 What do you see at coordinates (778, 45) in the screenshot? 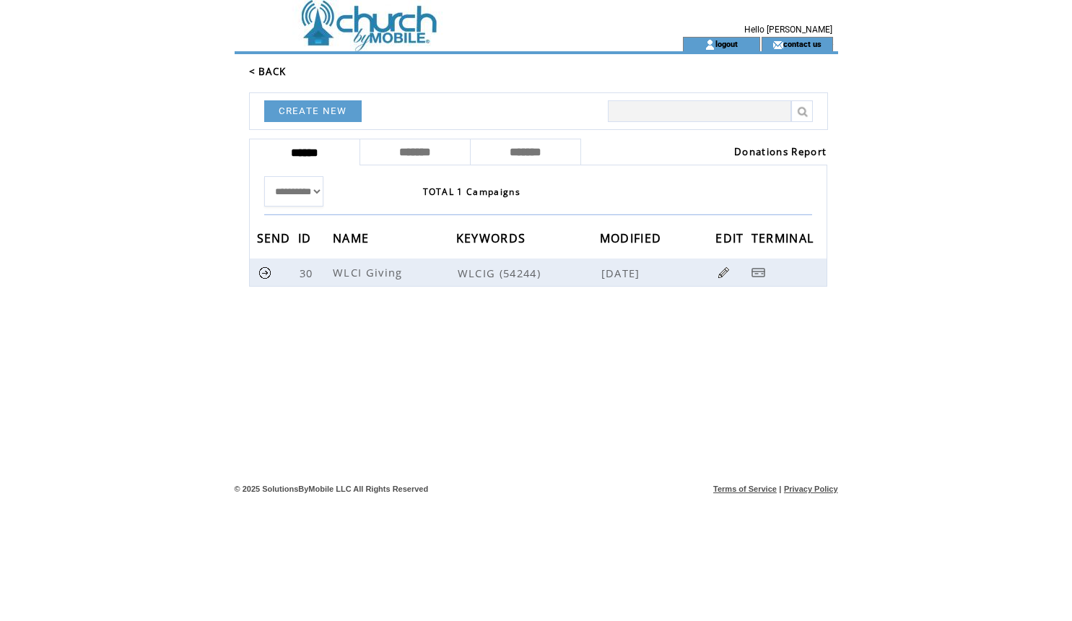
I see `img: contact_us_icon.gif` at bounding box center [778, 45].